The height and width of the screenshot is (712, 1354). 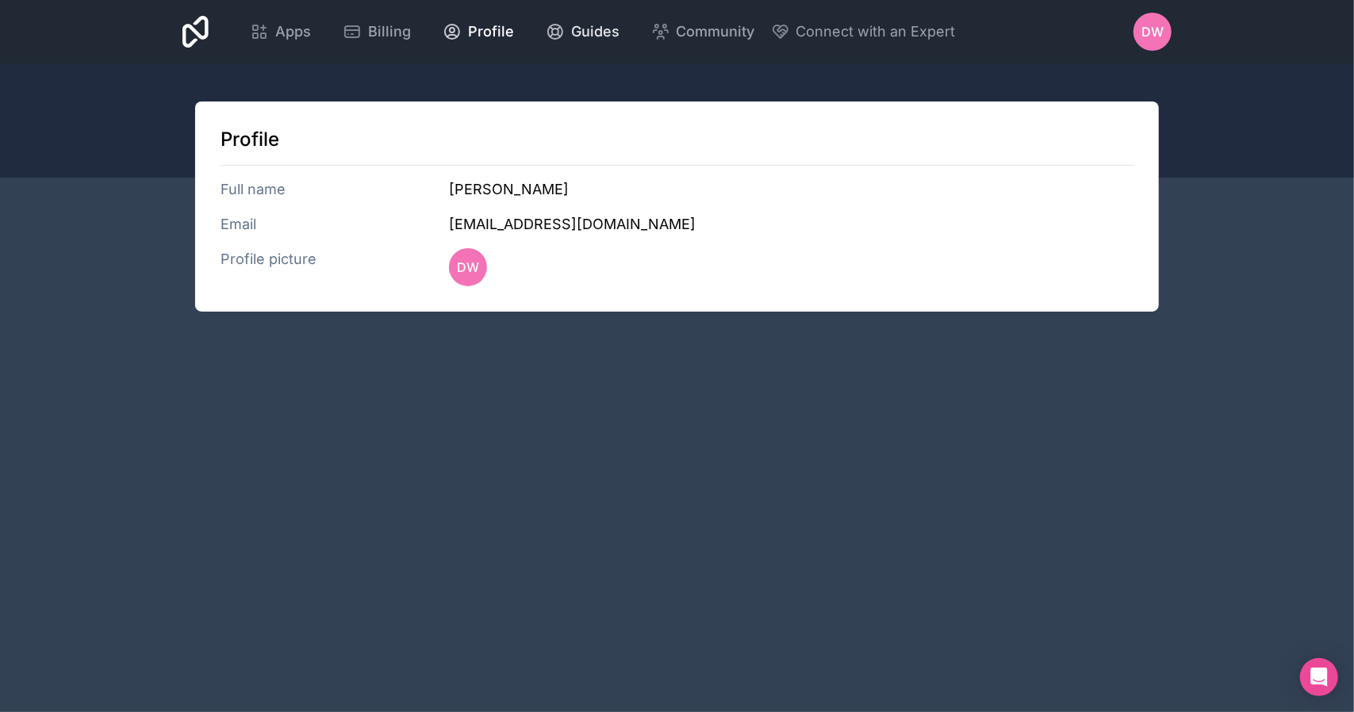 I want to click on button: Connect with an Expert, so click(x=863, y=32).